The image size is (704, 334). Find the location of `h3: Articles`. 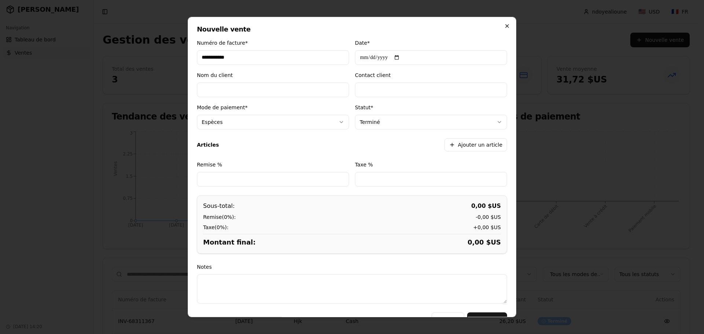

h3: Articles is located at coordinates (208, 145).